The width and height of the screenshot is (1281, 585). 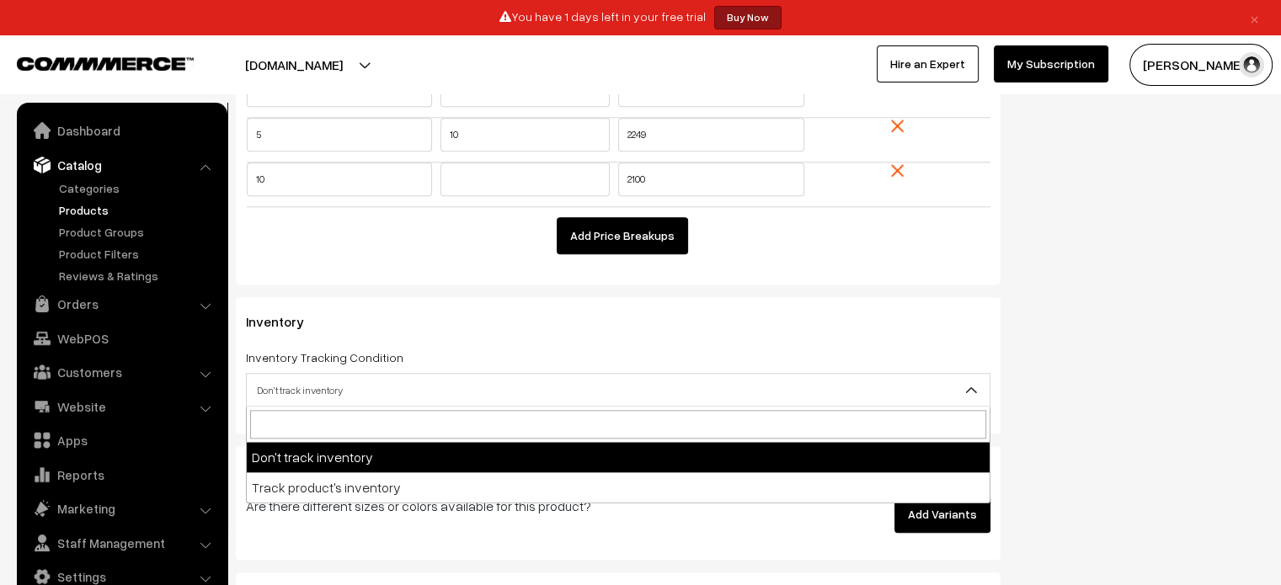 I want to click on a: Categories, so click(x=138, y=188).